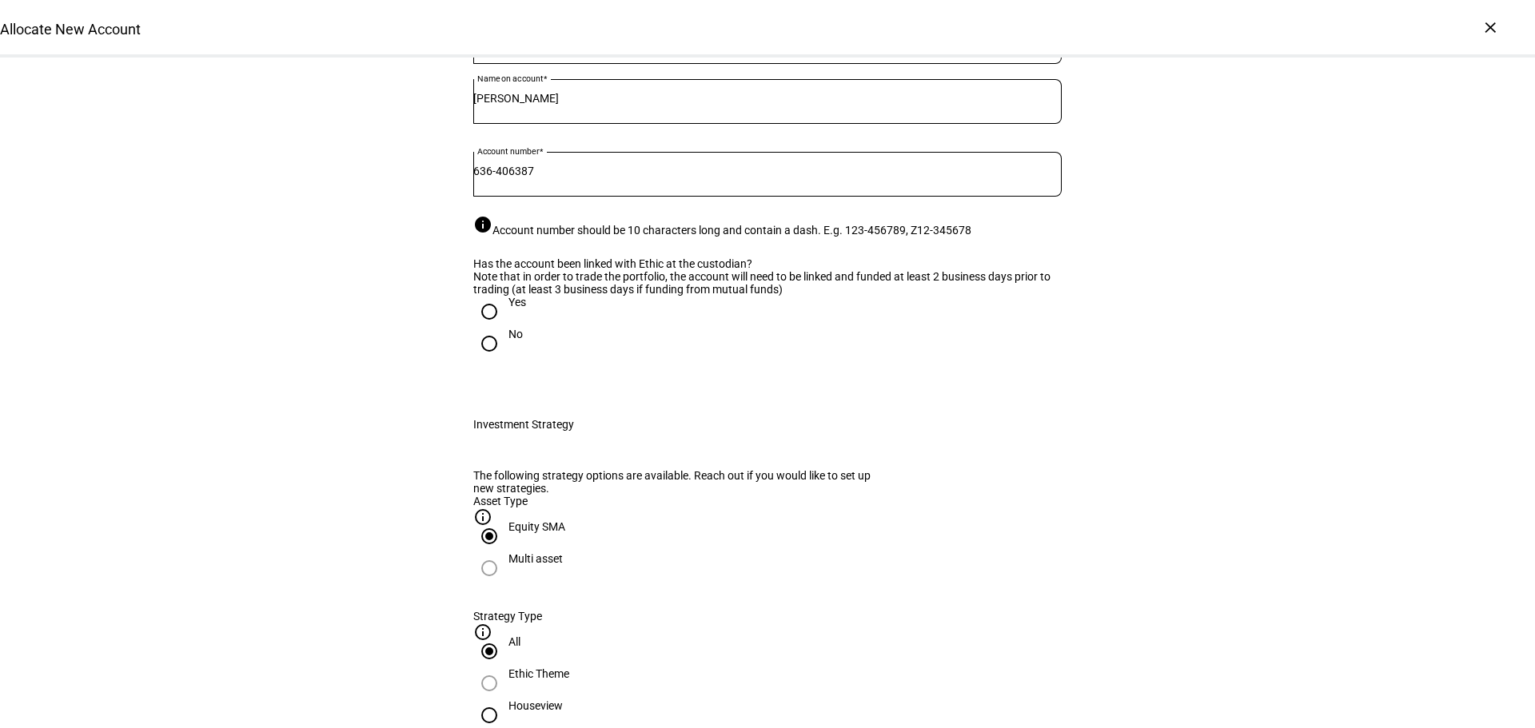 The image size is (1535, 728). I want to click on mat-icon: info, so click(483, 225).